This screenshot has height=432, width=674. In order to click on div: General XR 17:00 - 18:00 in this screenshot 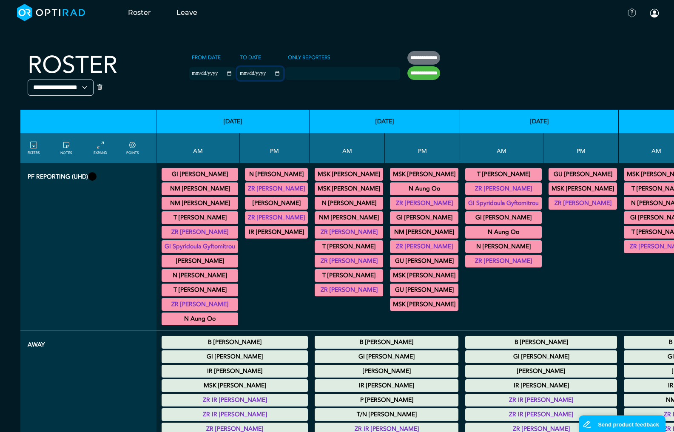, I will do `click(276, 218)`.